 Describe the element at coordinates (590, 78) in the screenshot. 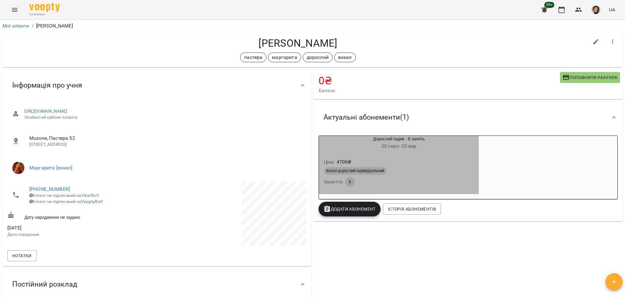

I see `span: Поповнити рахунок` at that location.